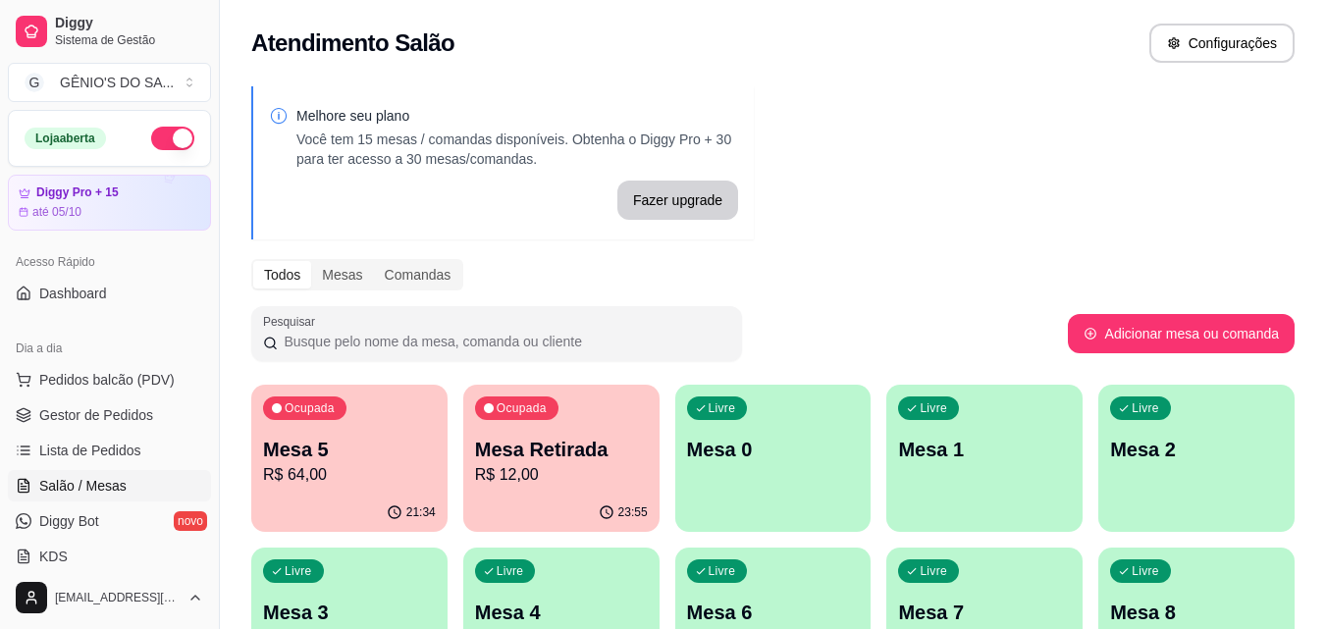 The image size is (1326, 629). Describe the element at coordinates (421, 512) in the screenshot. I see `p: 21:34` at that location.